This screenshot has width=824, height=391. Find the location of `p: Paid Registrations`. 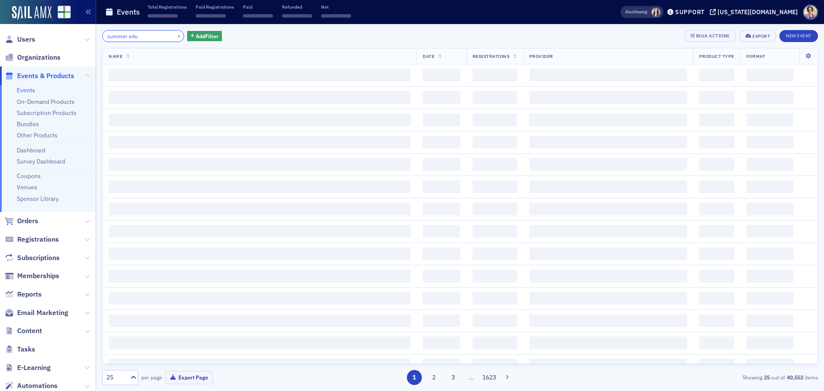

p: Paid Registrations is located at coordinates (215, 7).